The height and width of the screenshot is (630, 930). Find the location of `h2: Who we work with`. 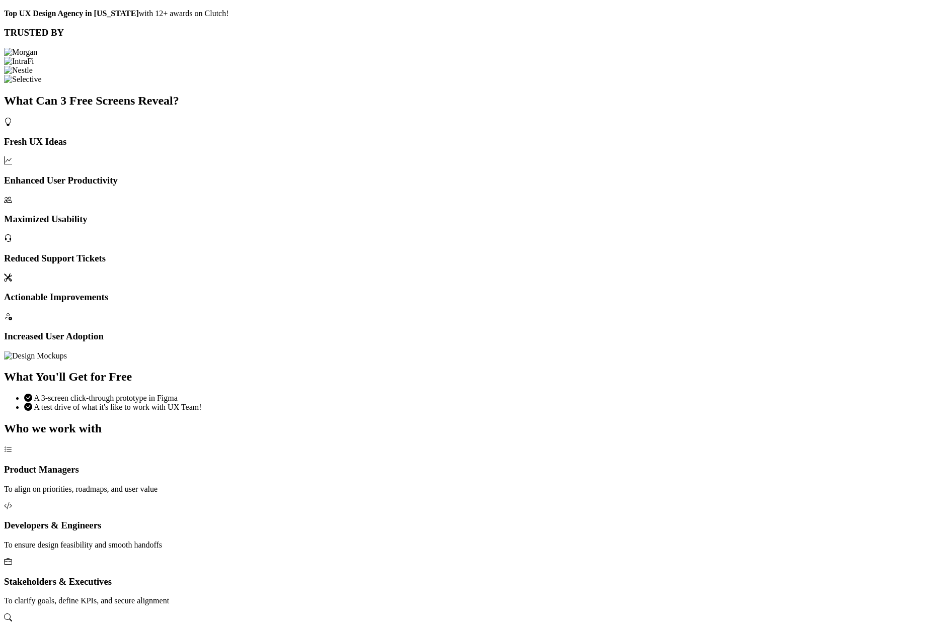

h2: Who we work with is located at coordinates (465, 429).